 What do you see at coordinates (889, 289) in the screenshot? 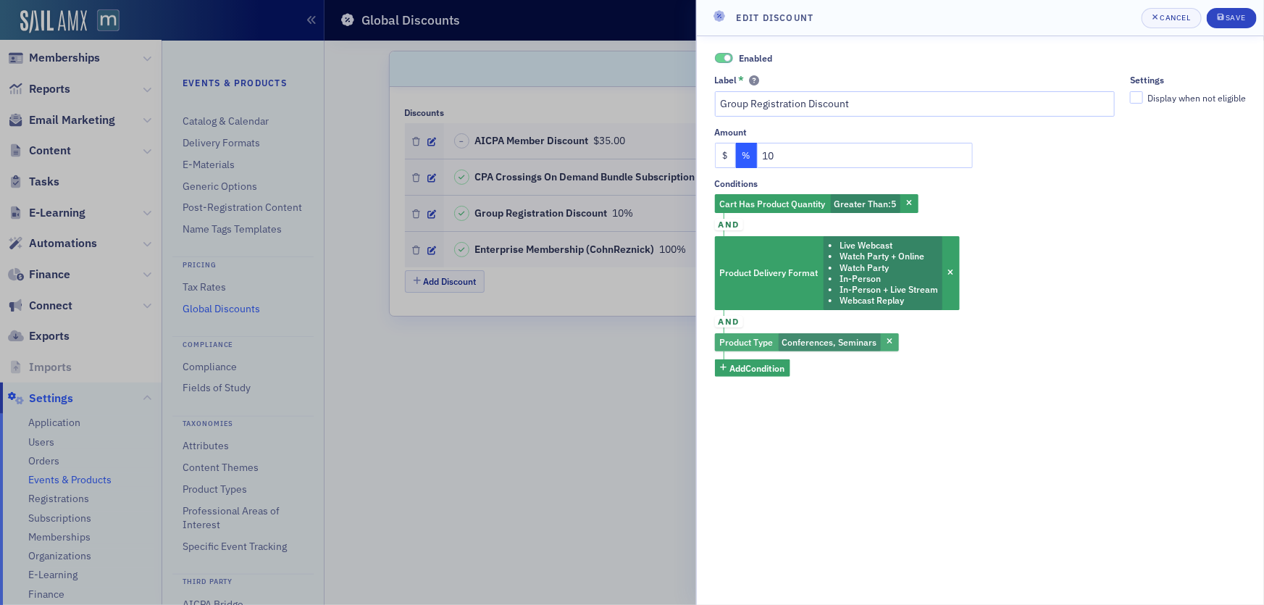
I see `li: In-Person + Live Stream` at bounding box center [889, 289].